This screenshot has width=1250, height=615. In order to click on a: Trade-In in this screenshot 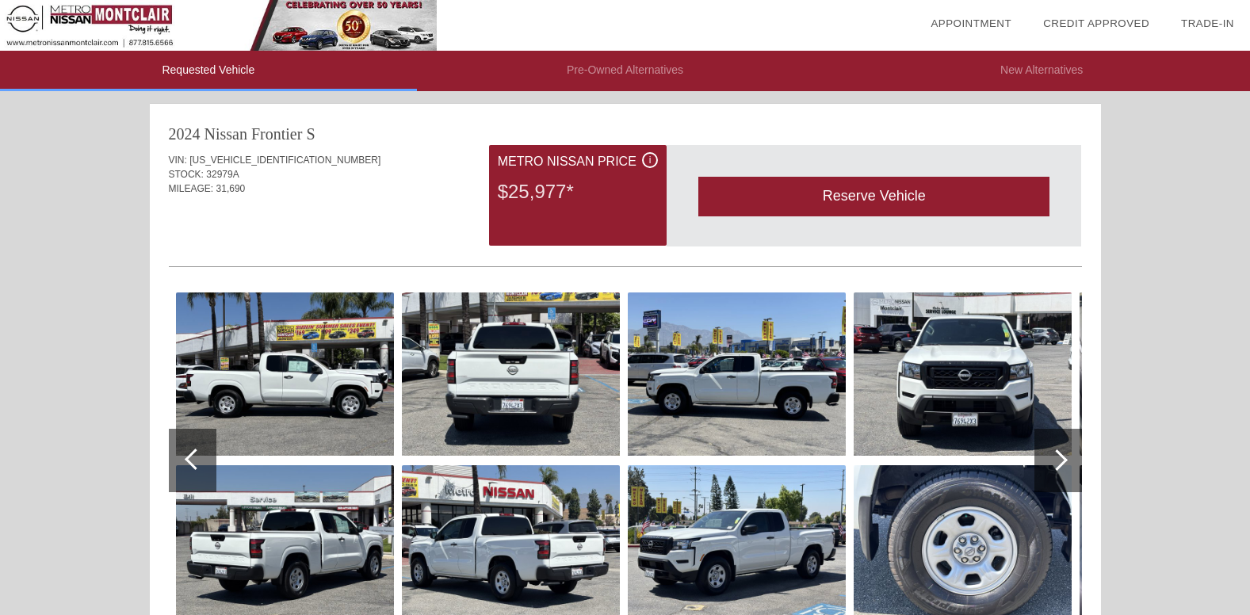, I will do `click(1207, 23)`.